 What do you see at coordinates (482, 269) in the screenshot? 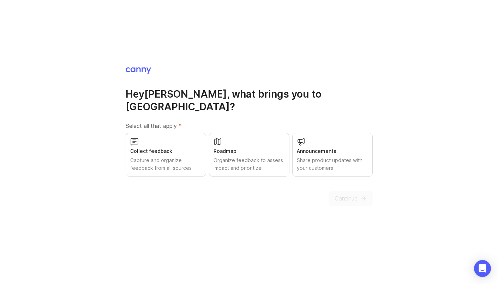
I see `div: Open Intercom Messenger` at bounding box center [482, 269].